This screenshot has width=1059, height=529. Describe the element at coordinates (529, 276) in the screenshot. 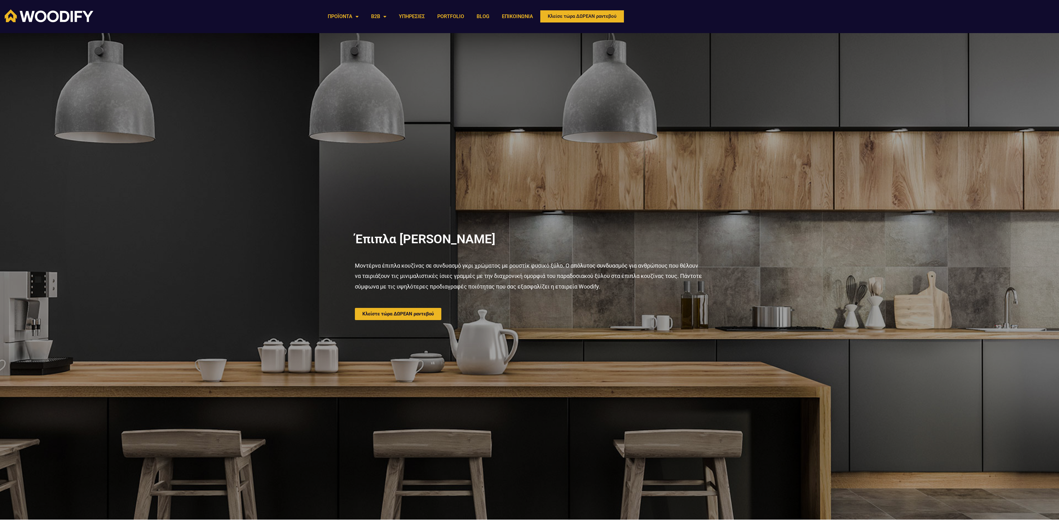

I see `p: Μοντέρνα έπιπλα κουζίνας σε συνδυασμό γκρι χρώματος με ρουστίκ φυσικό ξύλο. Ο απόλυτος συνδυασμός...` at that location.